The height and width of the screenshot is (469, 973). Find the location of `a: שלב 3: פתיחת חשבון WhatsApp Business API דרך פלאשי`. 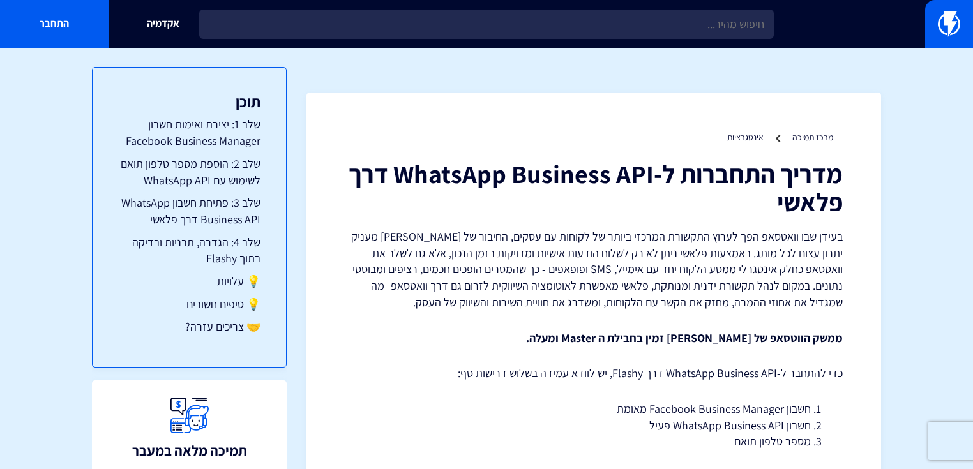

a: שלב 3: פתיחת חשבון WhatsApp Business API דרך פלאשי is located at coordinates (189, 211).